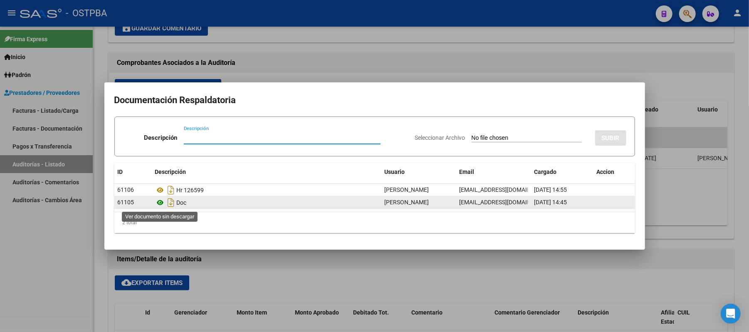 The image size is (749, 332). Describe the element at coordinates (610, 138) in the screenshot. I see `span: SUBIR` at that location.